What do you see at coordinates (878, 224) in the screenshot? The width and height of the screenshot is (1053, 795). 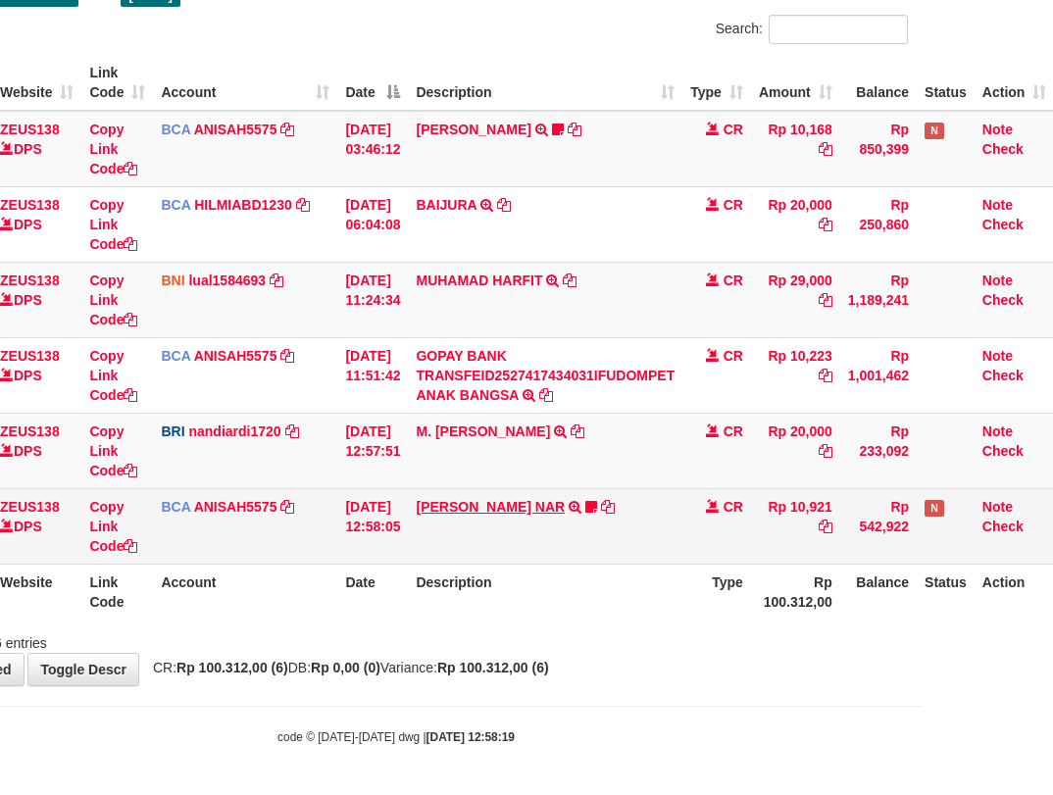 I see `td: Rp 250,860` at bounding box center [878, 224].